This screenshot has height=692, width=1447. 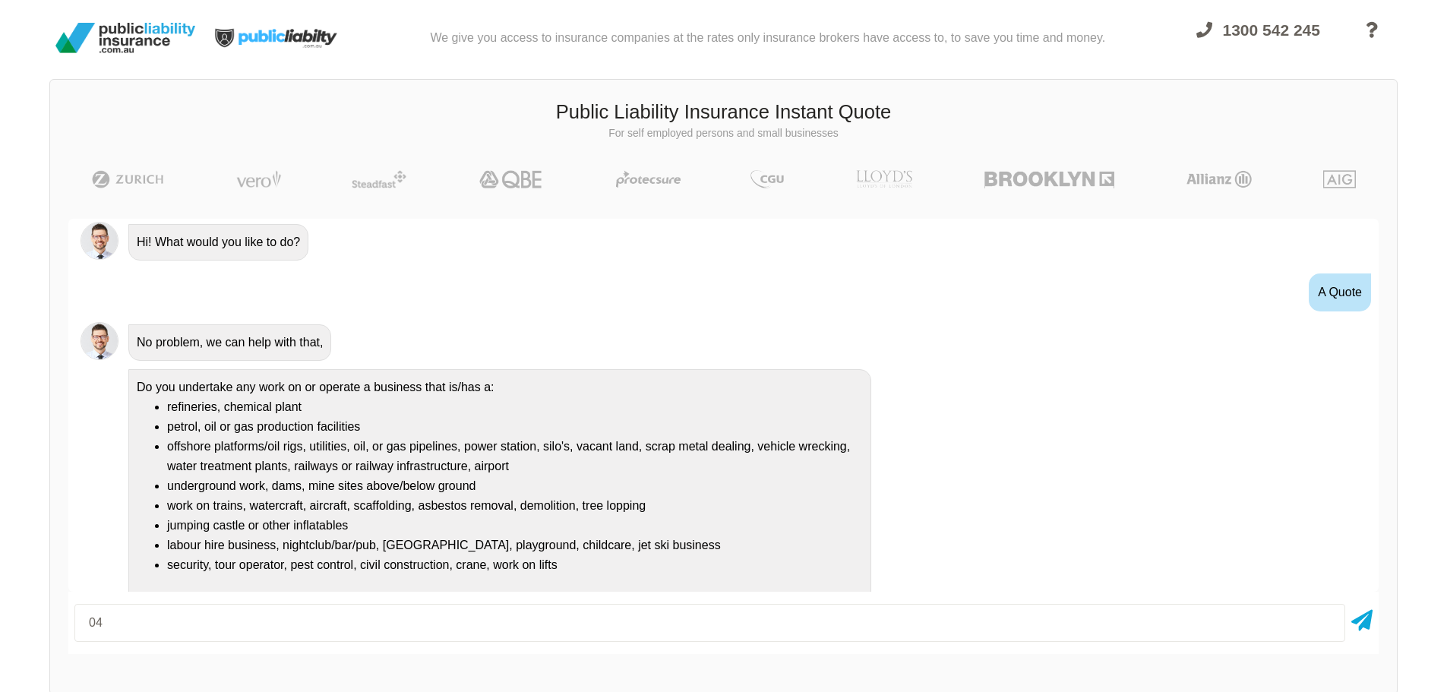 I want to click on li: work on trains, watercraft, aircraft, scaffolding, asbestos removal, demolition, tree lopping, so click(x=515, y=506).